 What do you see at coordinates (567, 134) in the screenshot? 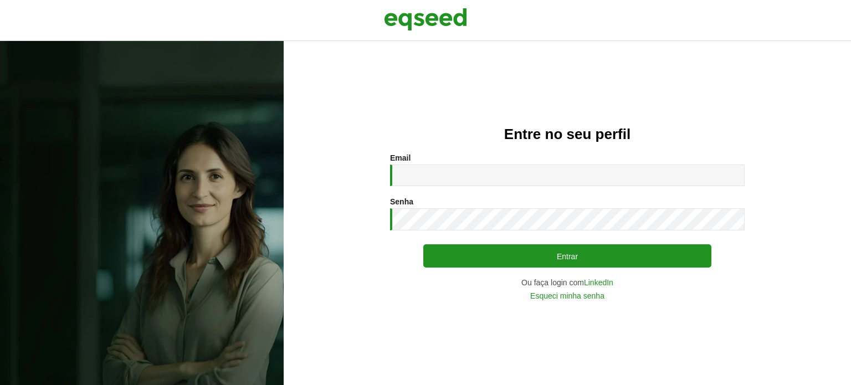
I see `h2: Entre no seu perfil` at bounding box center [567, 134].